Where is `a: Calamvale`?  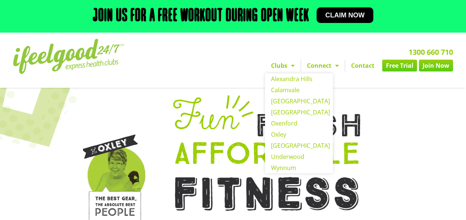 a: Calamvale is located at coordinates (299, 90).